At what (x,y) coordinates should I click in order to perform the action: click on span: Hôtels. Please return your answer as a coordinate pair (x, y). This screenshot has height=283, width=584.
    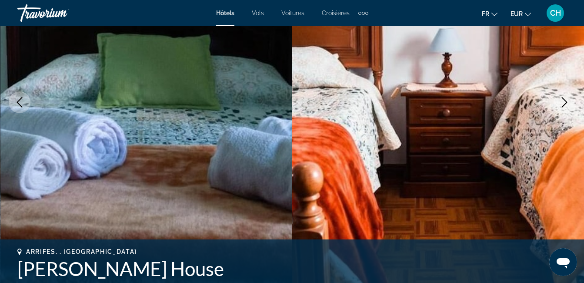
    Looking at the image, I should click on (225, 13).